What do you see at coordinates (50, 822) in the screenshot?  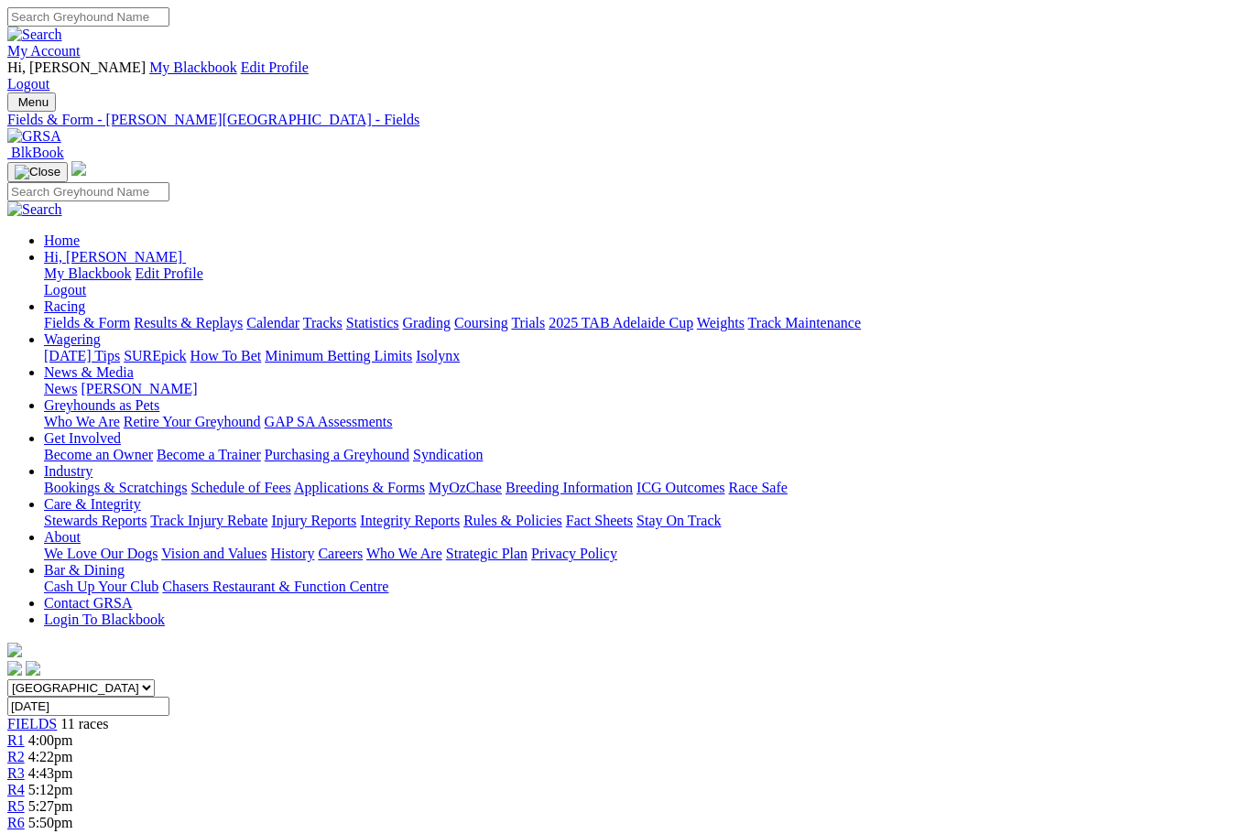 I see `span: 5:50pm` at bounding box center [50, 822].